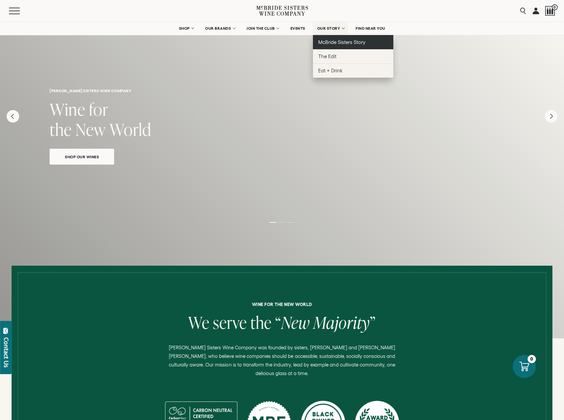 The width and height of the screenshot is (564, 420). Describe the element at coordinates (219, 28) in the screenshot. I see `a: OUR BRANDS` at that location.